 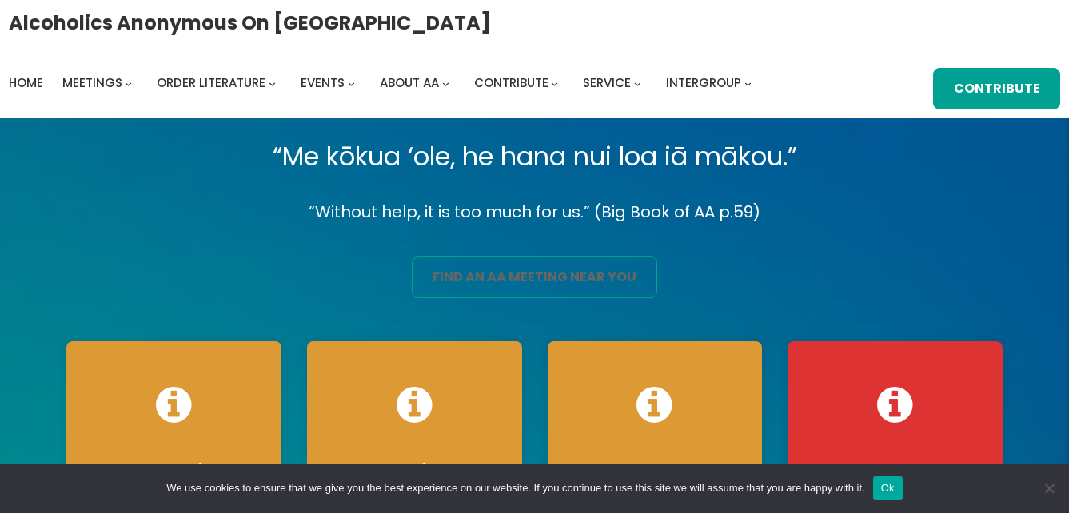 What do you see at coordinates (272, 82) in the screenshot?
I see `button: Order Literature submenu` at bounding box center [272, 82].